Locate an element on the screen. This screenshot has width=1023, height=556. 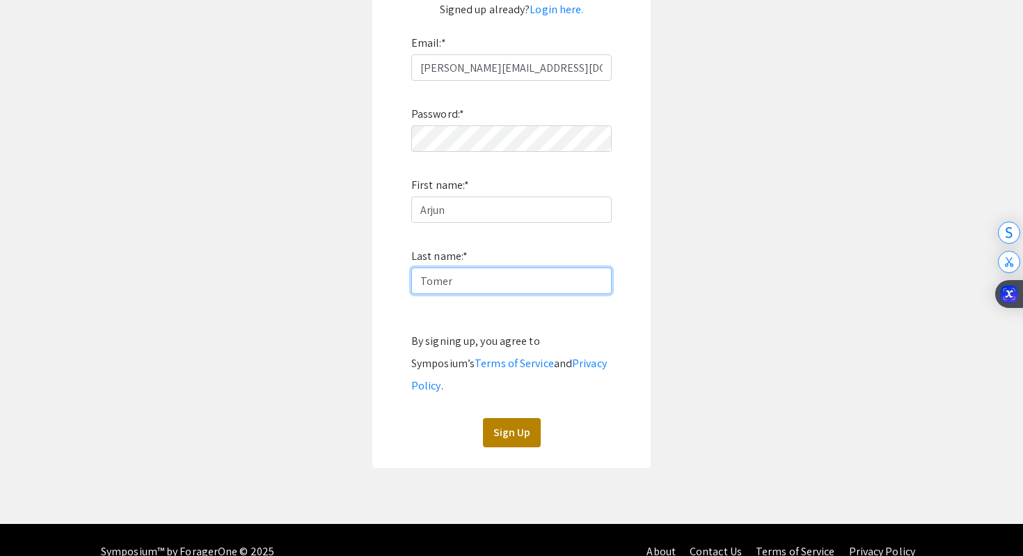
a: Login here. is located at coordinates (556, 9).